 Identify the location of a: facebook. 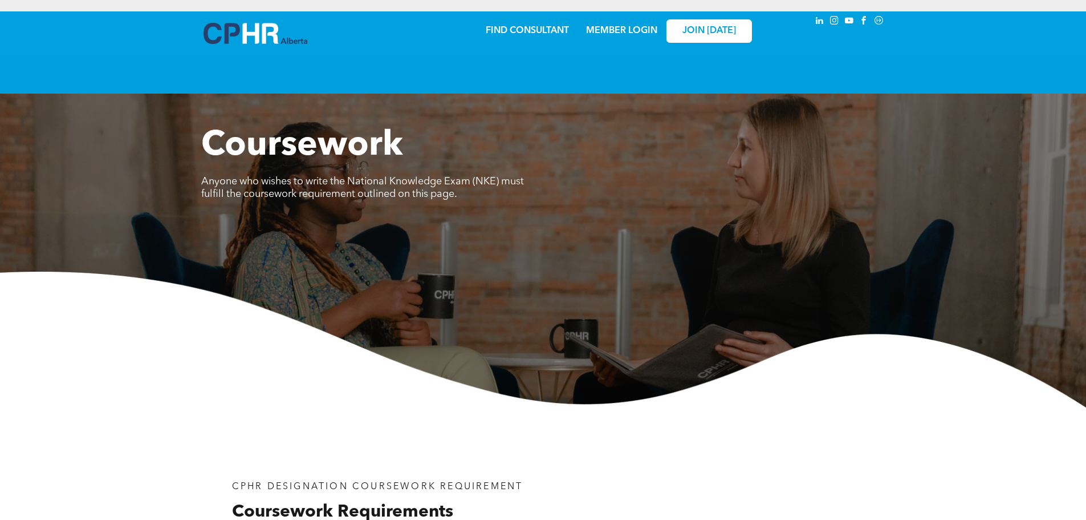
(865, 22).